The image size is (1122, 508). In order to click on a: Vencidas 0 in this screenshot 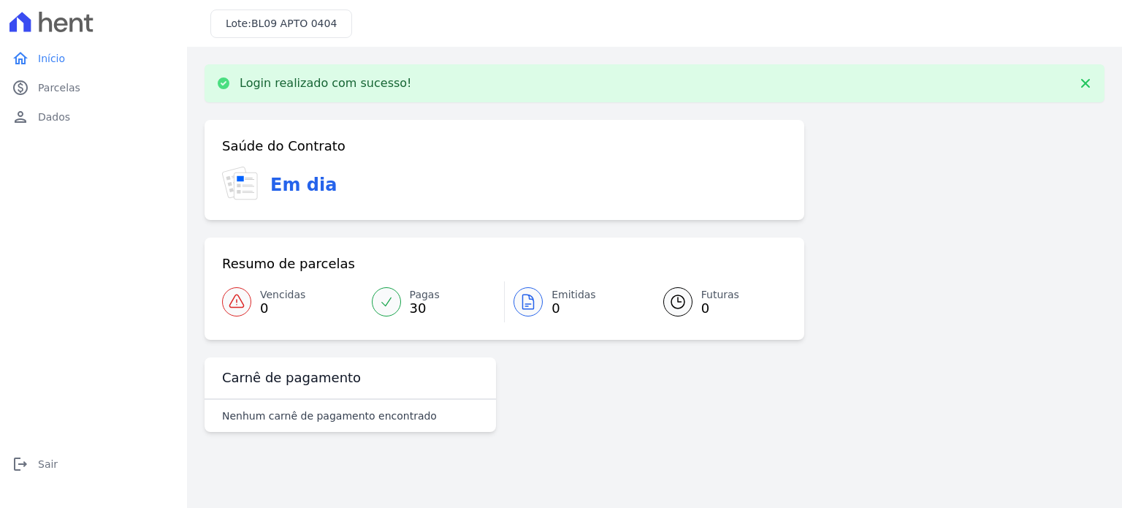, I will do `click(292, 302)`.